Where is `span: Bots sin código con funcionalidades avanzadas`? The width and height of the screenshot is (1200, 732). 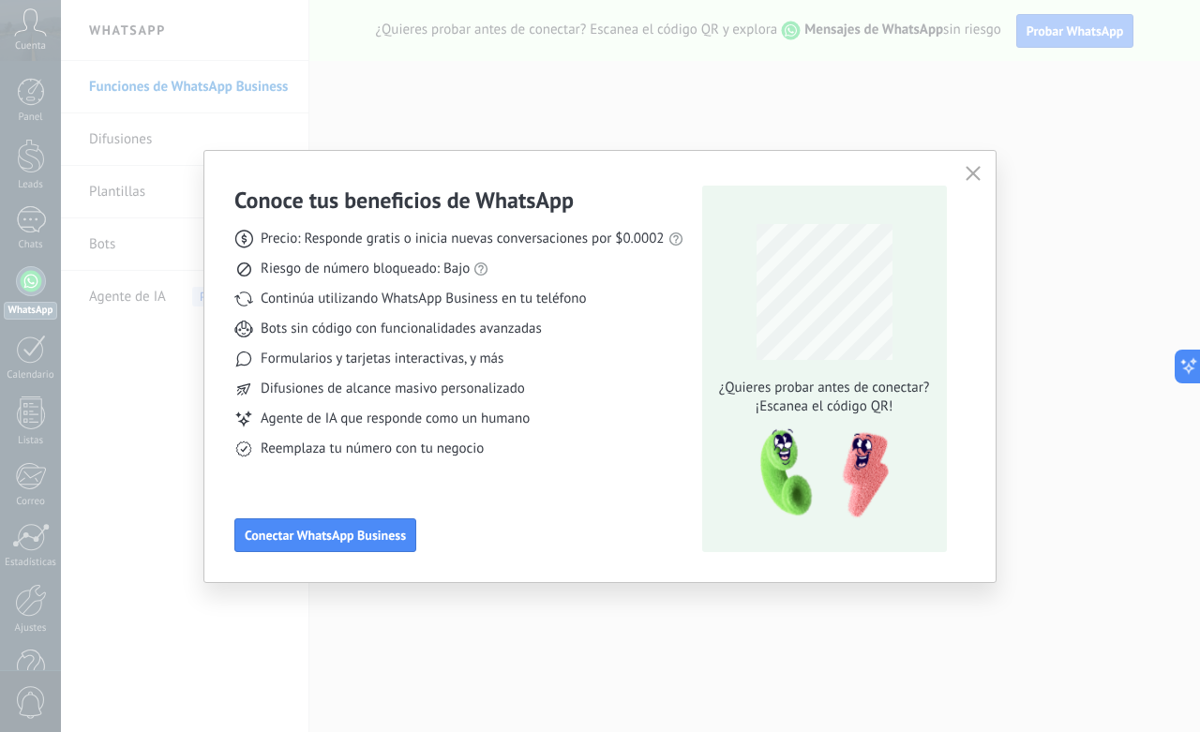 span: Bots sin código con funcionalidades avanzadas is located at coordinates (401, 329).